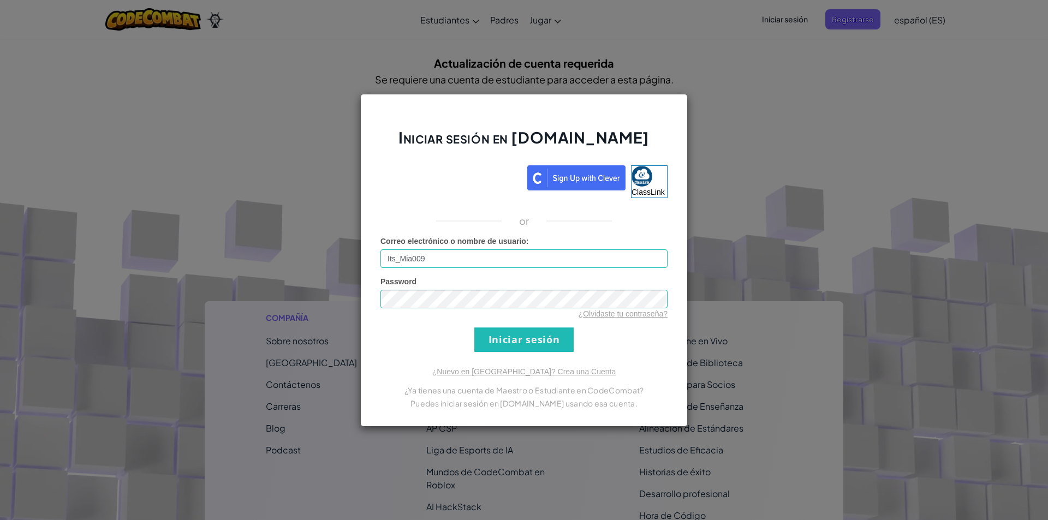 Image resolution: width=1048 pixels, height=520 pixels. Describe the element at coordinates (453, 241) in the screenshot. I see `span: Correo electrónico o nombre de usuario` at that location.